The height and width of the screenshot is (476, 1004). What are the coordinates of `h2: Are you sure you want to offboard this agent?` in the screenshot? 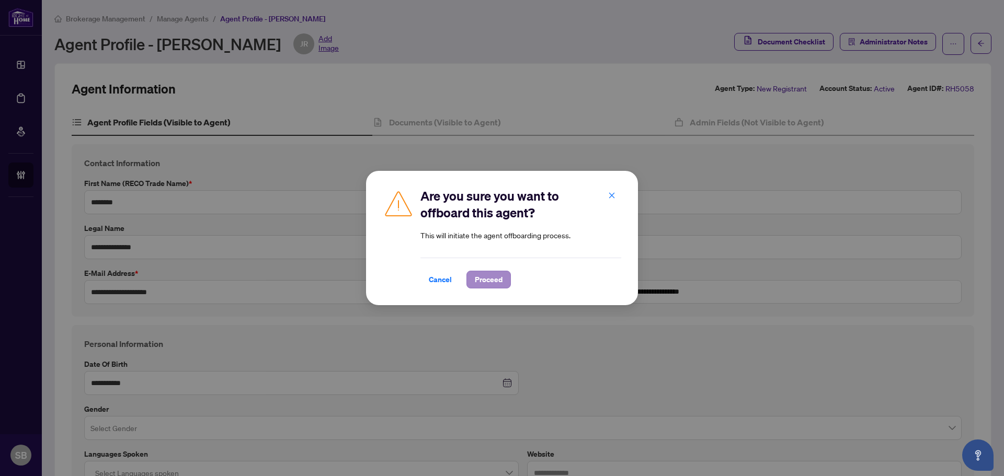 It's located at (521, 205).